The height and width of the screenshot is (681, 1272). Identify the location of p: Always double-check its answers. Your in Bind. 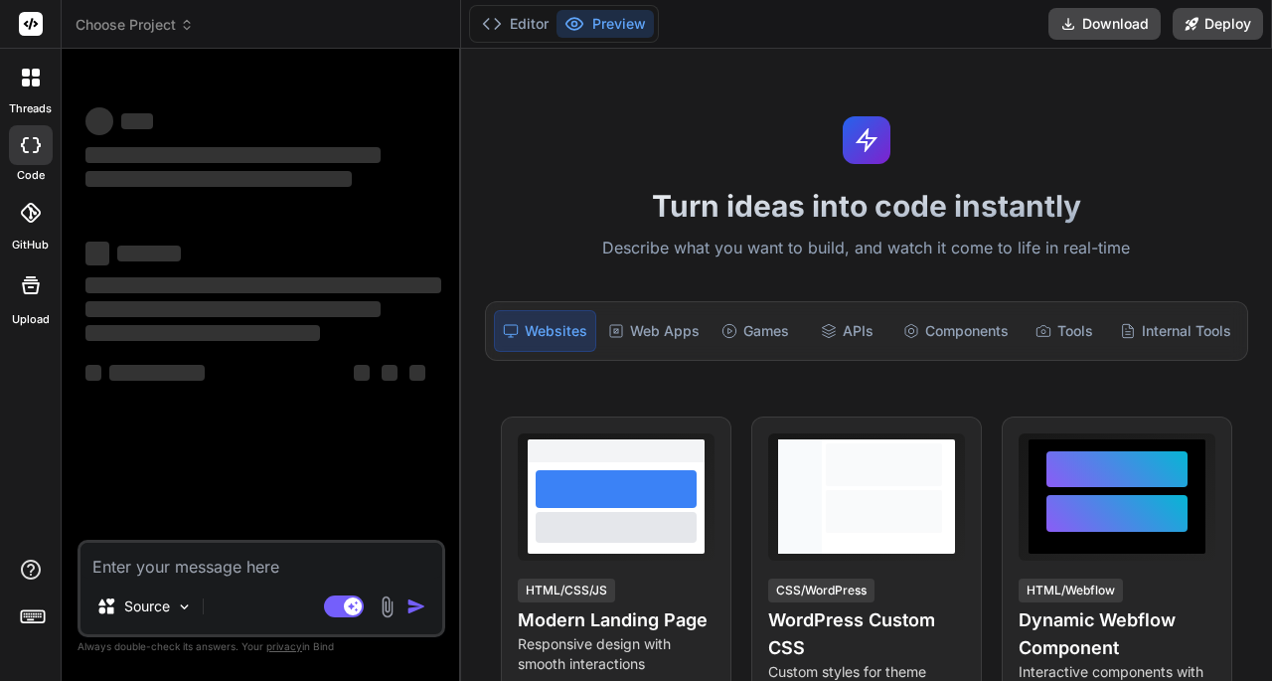
(261, 646).